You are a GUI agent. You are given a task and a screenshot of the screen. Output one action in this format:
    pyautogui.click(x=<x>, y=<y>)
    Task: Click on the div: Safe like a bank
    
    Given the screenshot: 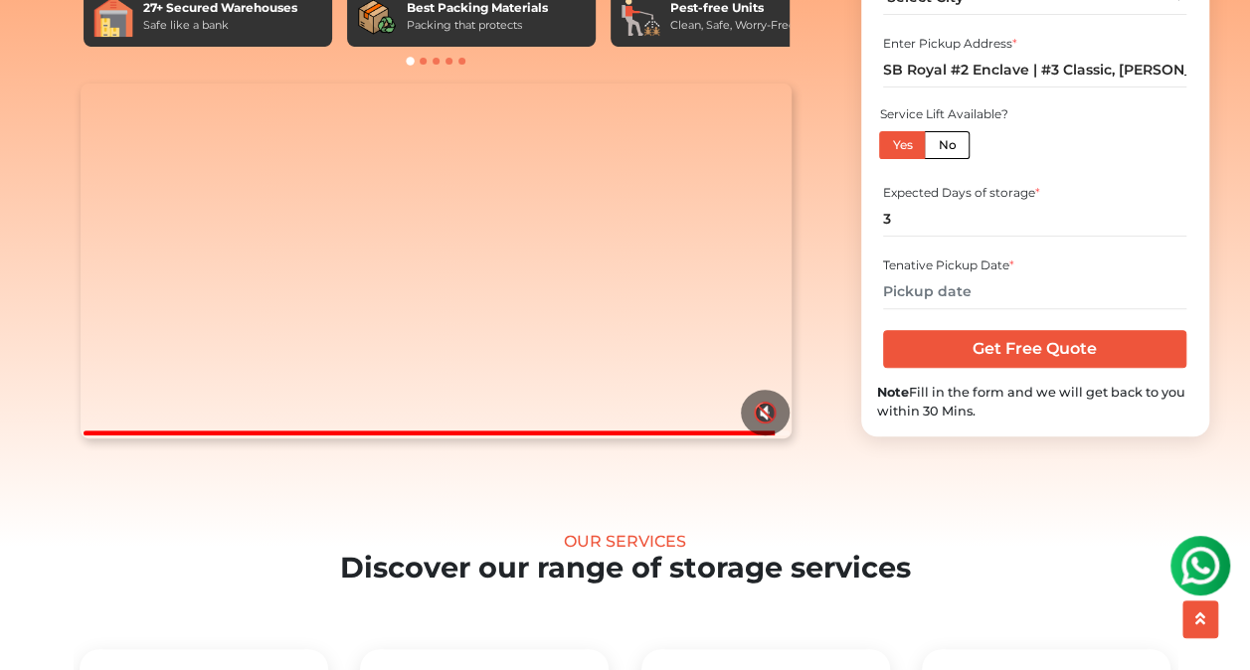 What is the action you would take?
    pyautogui.click(x=220, y=25)
    